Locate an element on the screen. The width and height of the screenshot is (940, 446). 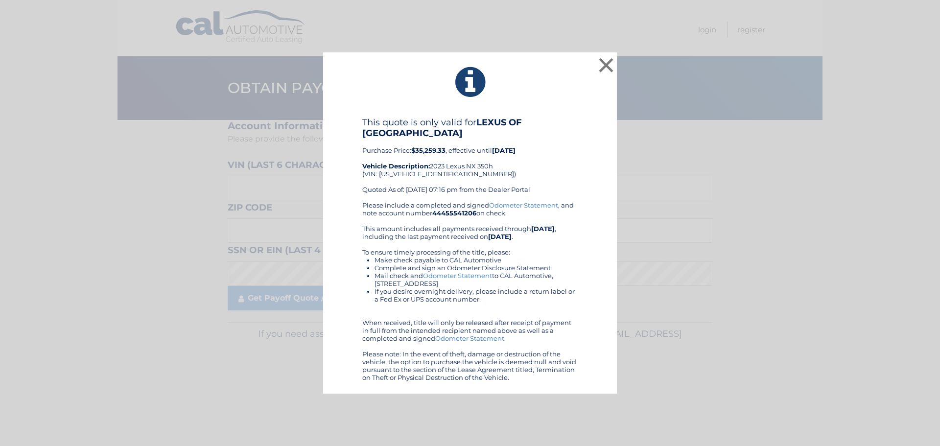
b: $35,259.33 is located at coordinates (428, 150).